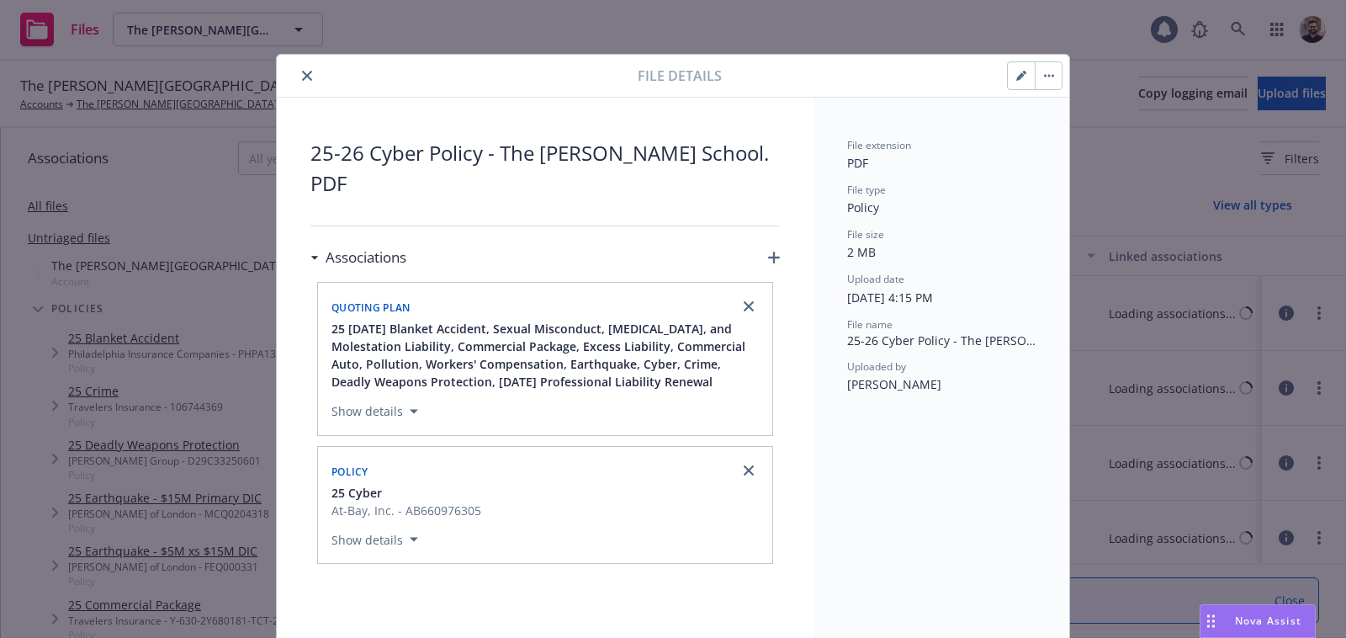  What do you see at coordinates (1258, 621) in the screenshot?
I see `button: Nova Assist` at bounding box center [1258, 621].